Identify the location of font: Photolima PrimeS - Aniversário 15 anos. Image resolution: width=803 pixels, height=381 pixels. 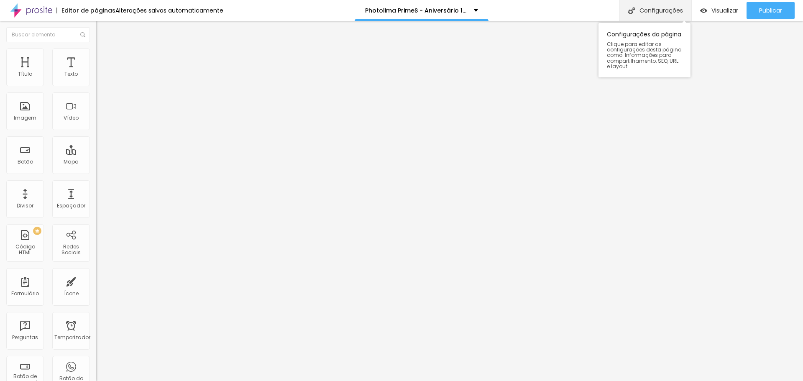
(424, 10).